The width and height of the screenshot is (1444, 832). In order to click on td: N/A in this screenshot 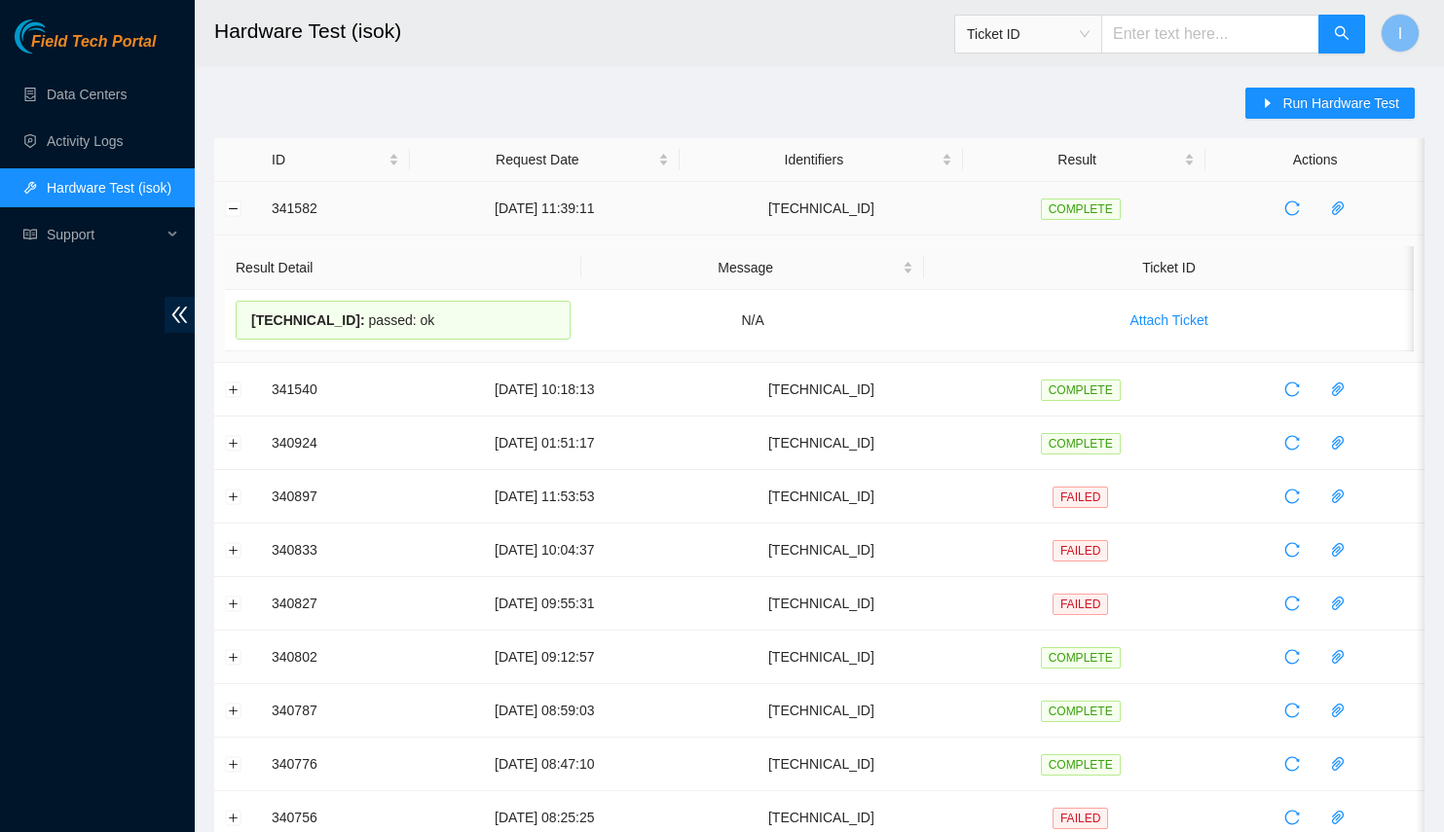, I will do `click(752, 320)`.